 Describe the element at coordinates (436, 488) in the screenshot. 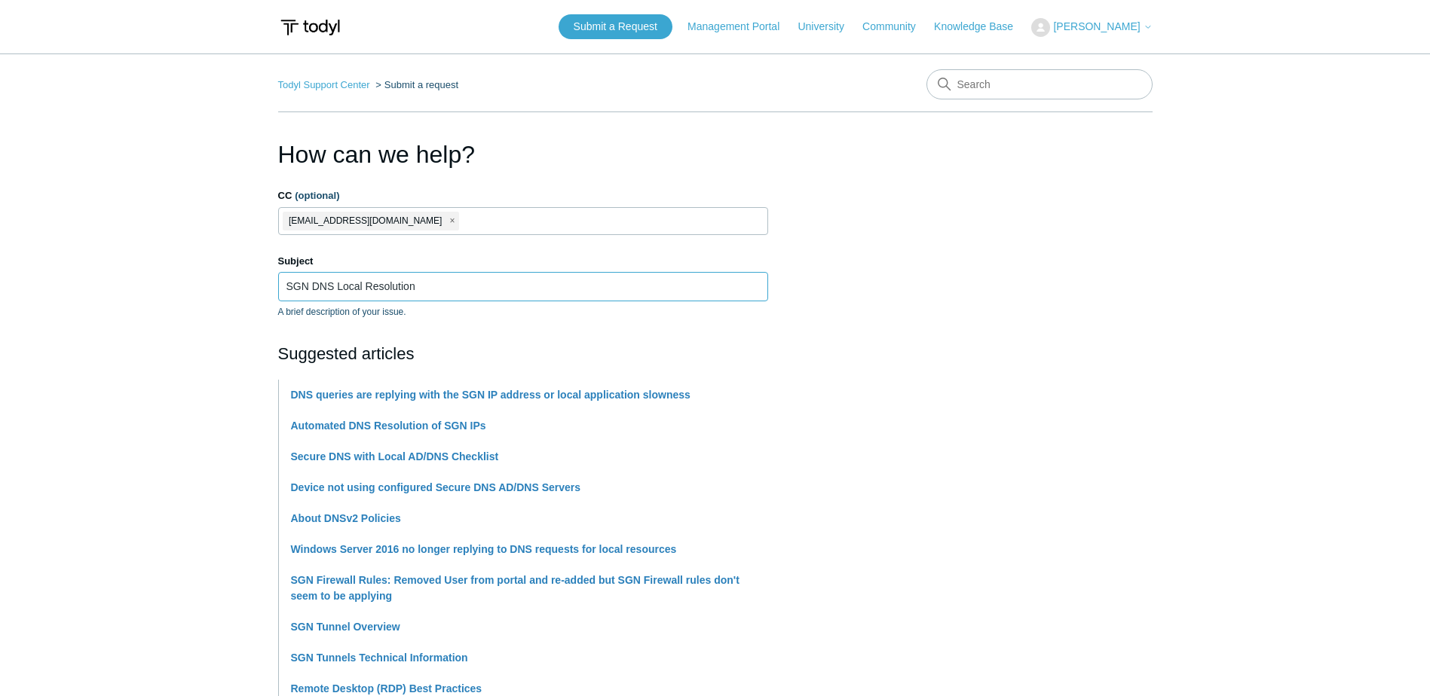

I see `a: Device not using configured Secure DNS AD/DNS Servers` at that location.